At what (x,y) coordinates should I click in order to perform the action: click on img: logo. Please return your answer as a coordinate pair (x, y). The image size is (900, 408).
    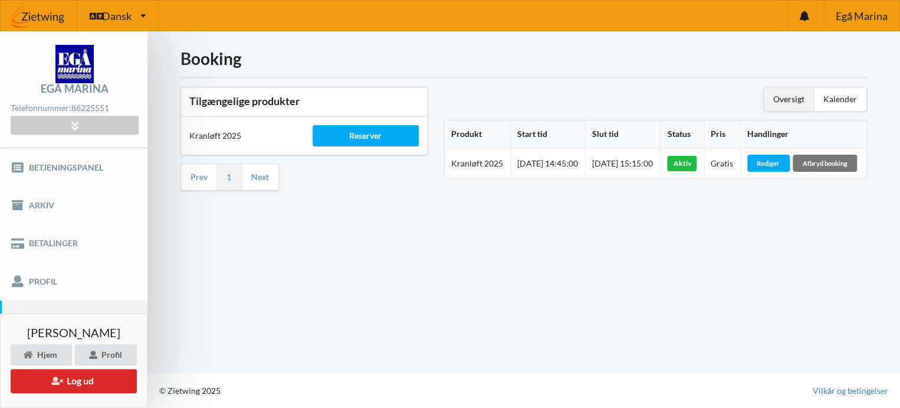
    Looking at the image, I should click on (74, 64).